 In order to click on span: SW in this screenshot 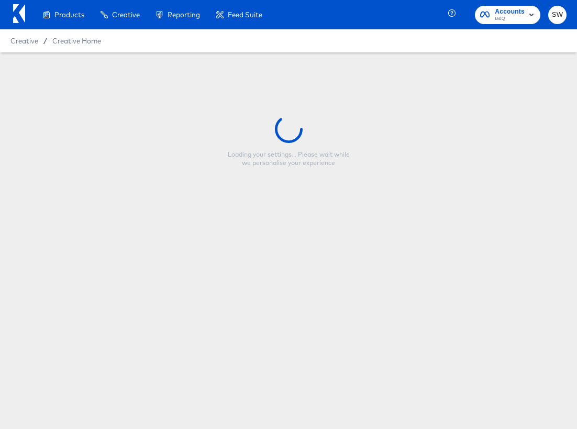, I will do `click(557, 15)`.